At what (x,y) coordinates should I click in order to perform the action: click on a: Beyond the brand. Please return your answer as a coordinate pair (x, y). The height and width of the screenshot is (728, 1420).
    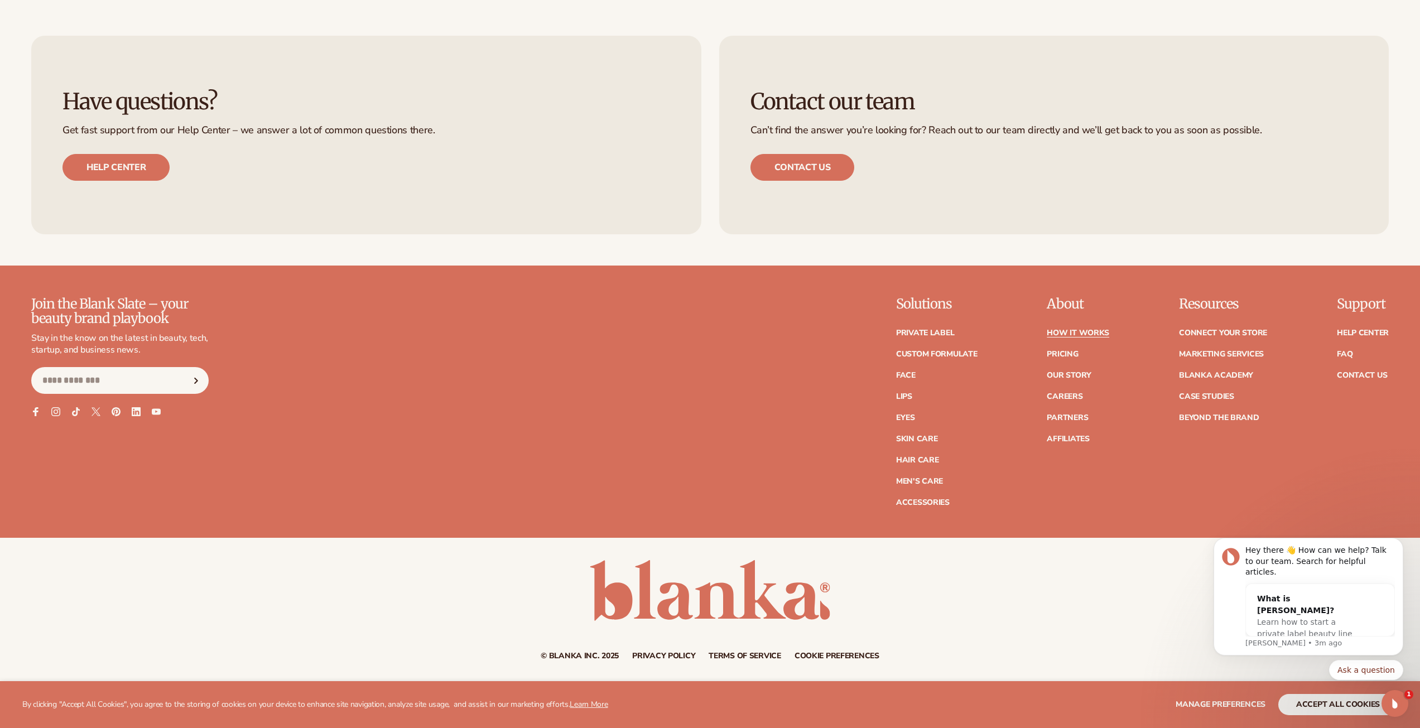
    Looking at the image, I should click on (1220, 418).